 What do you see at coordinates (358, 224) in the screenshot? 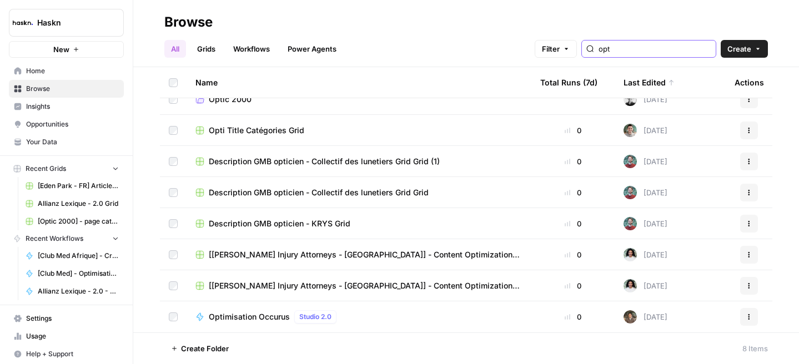
I see `a: Description GMB opticien - KRYS Grid` at bounding box center [358, 224].